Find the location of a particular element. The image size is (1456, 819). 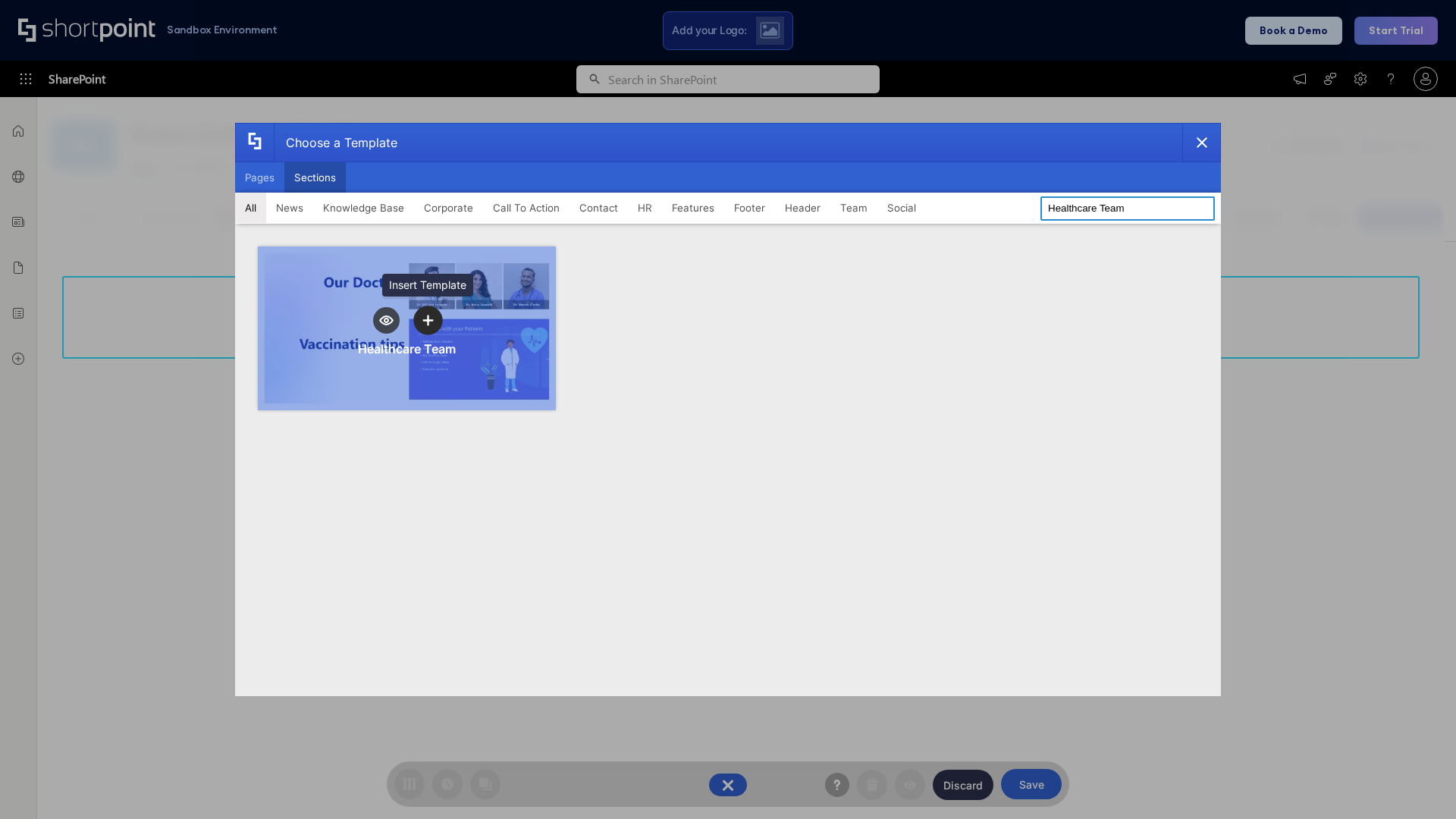

div: Chat Widget is located at coordinates (1418, 782).